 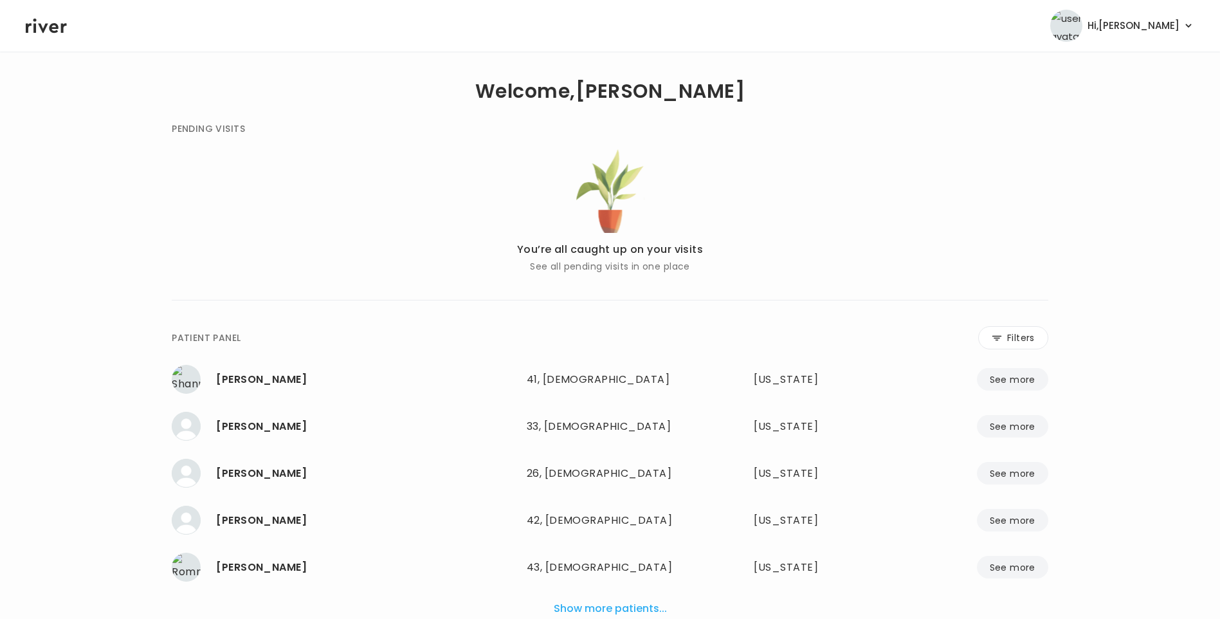 I want to click on div: PATIENT PANEL, so click(x=206, y=338).